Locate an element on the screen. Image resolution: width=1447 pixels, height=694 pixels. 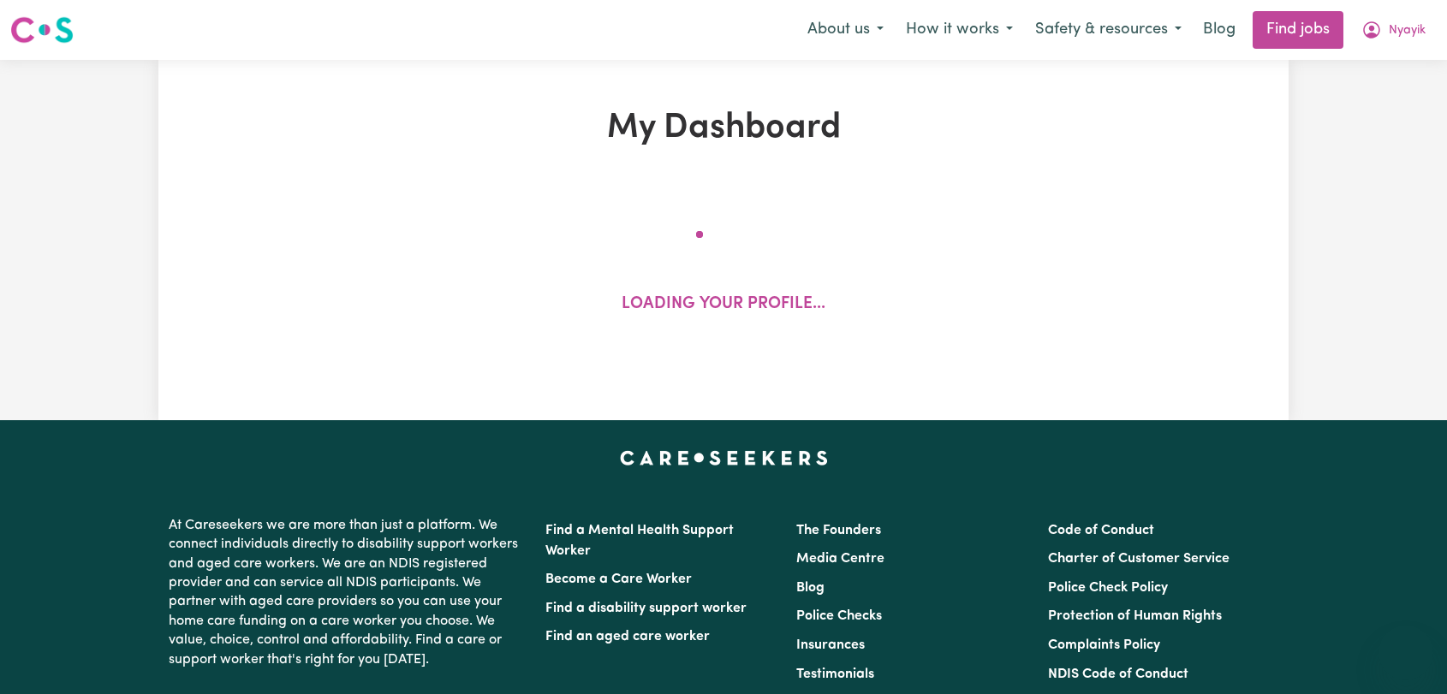
span: Nyayik is located at coordinates (1406, 31).